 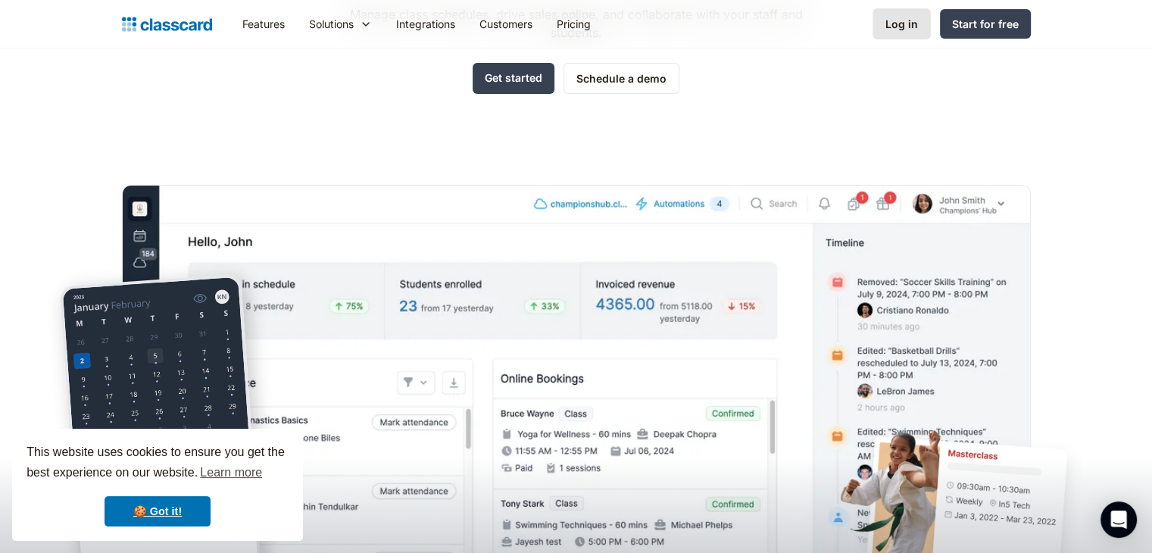 What do you see at coordinates (426, 23) in the screenshot?
I see `a: Integrations` at bounding box center [426, 23].